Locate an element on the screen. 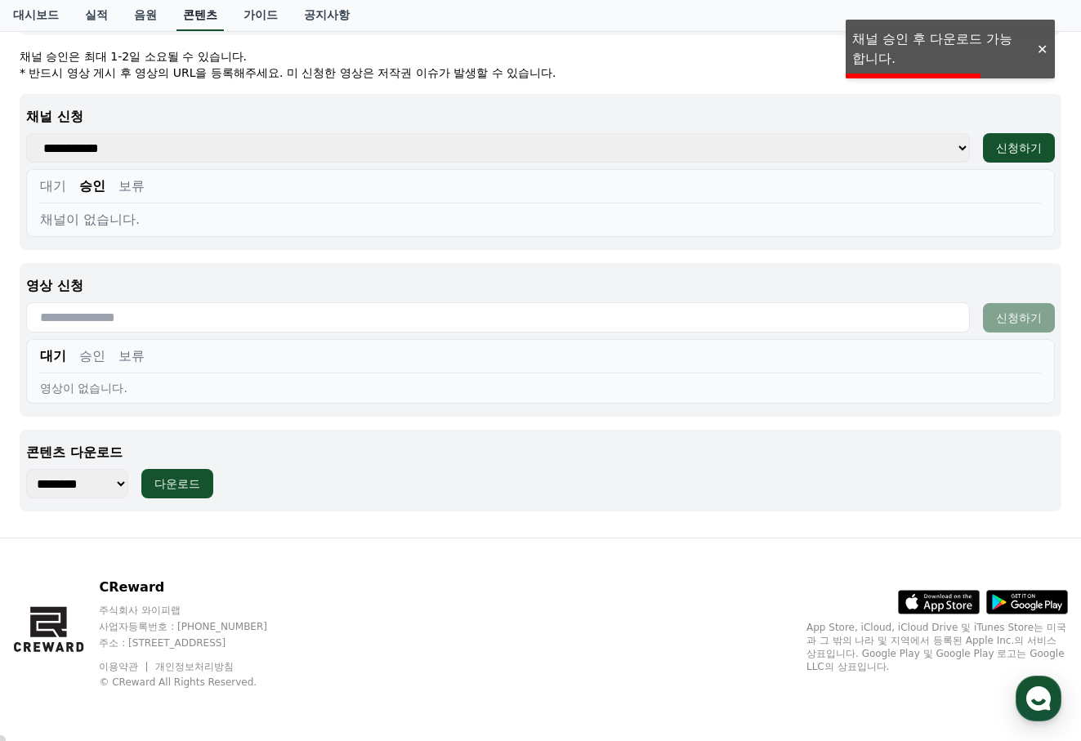  p: 채널 신청 is located at coordinates (540, 117).